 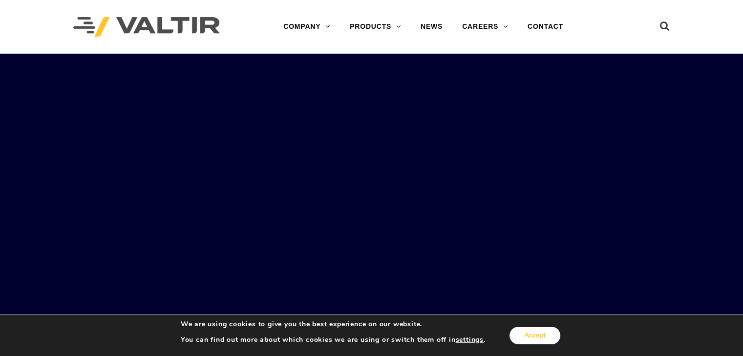 What do you see at coordinates (146, 27) in the screenshot?
I see `img: Valtir` at bounding box center [146, 27].